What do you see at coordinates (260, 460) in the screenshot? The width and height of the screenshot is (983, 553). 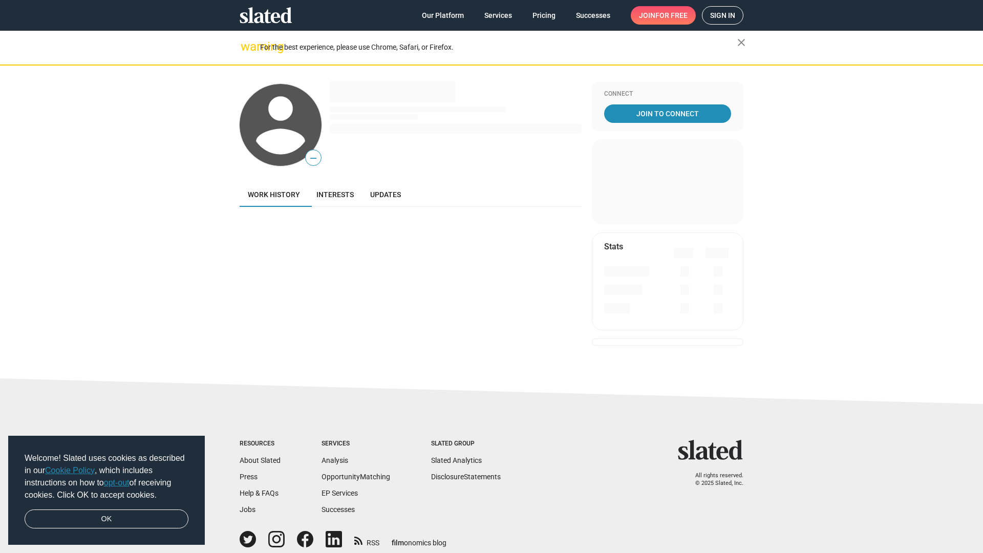 I see `a: About Slated` at bounding box center [260, 460].